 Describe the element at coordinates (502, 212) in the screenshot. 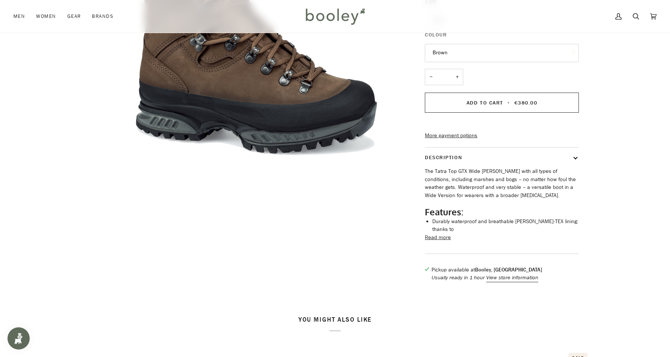

I see `h2: Features:` at that location.